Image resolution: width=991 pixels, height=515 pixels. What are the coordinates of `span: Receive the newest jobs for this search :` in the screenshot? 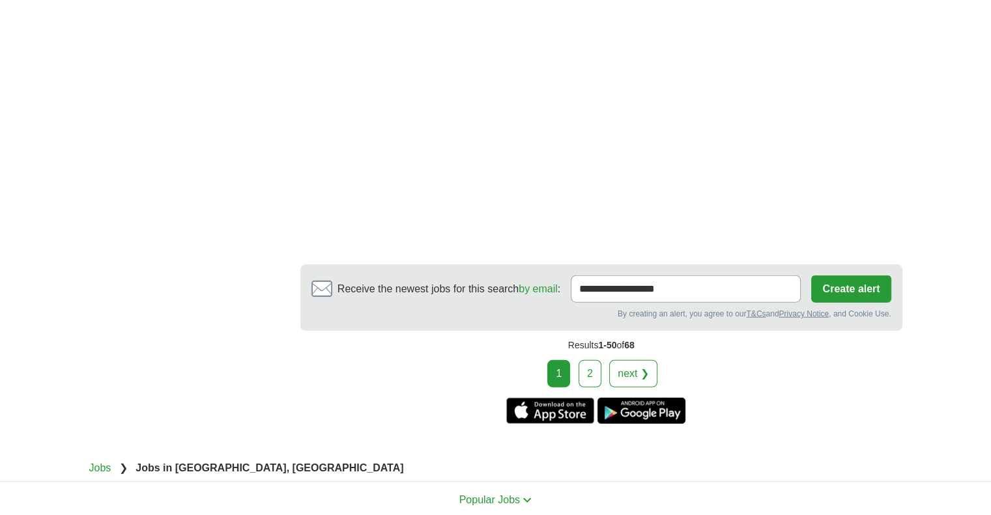 It's located at (449, 289).